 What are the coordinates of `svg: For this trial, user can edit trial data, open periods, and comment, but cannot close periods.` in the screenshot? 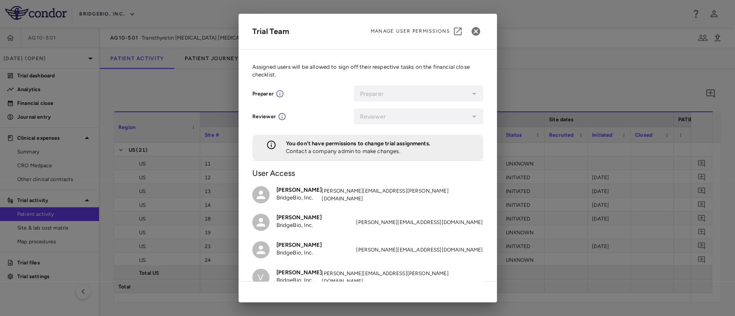 It's located at (280, 94).